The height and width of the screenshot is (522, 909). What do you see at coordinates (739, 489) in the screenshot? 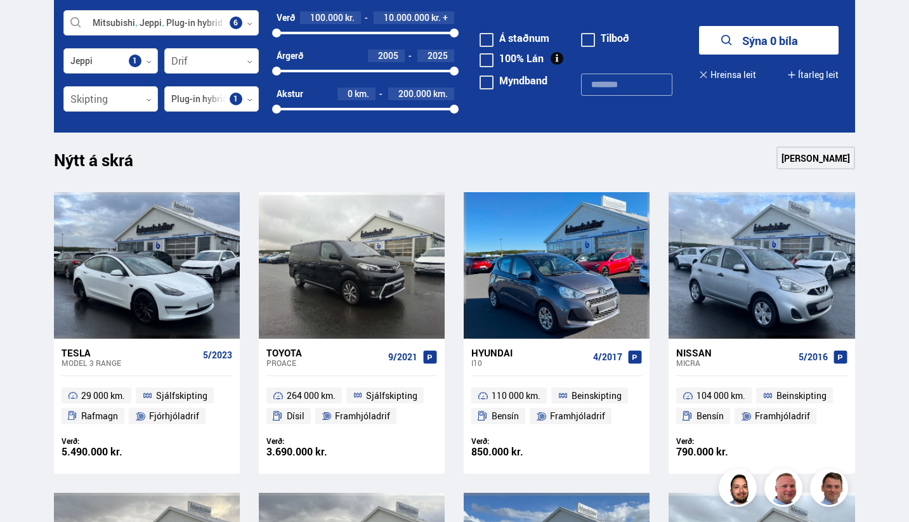
I see `img: nhp88E3Fdnt1Opn2.png` at bounding box center [739, 489].